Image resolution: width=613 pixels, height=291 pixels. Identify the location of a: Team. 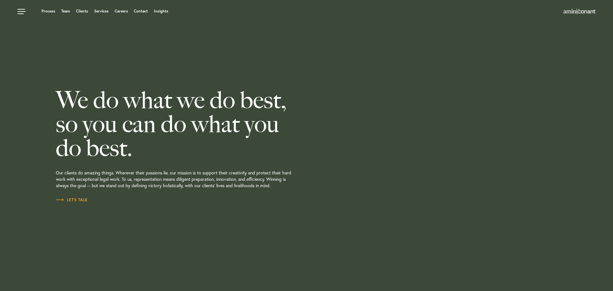
(65, 11).